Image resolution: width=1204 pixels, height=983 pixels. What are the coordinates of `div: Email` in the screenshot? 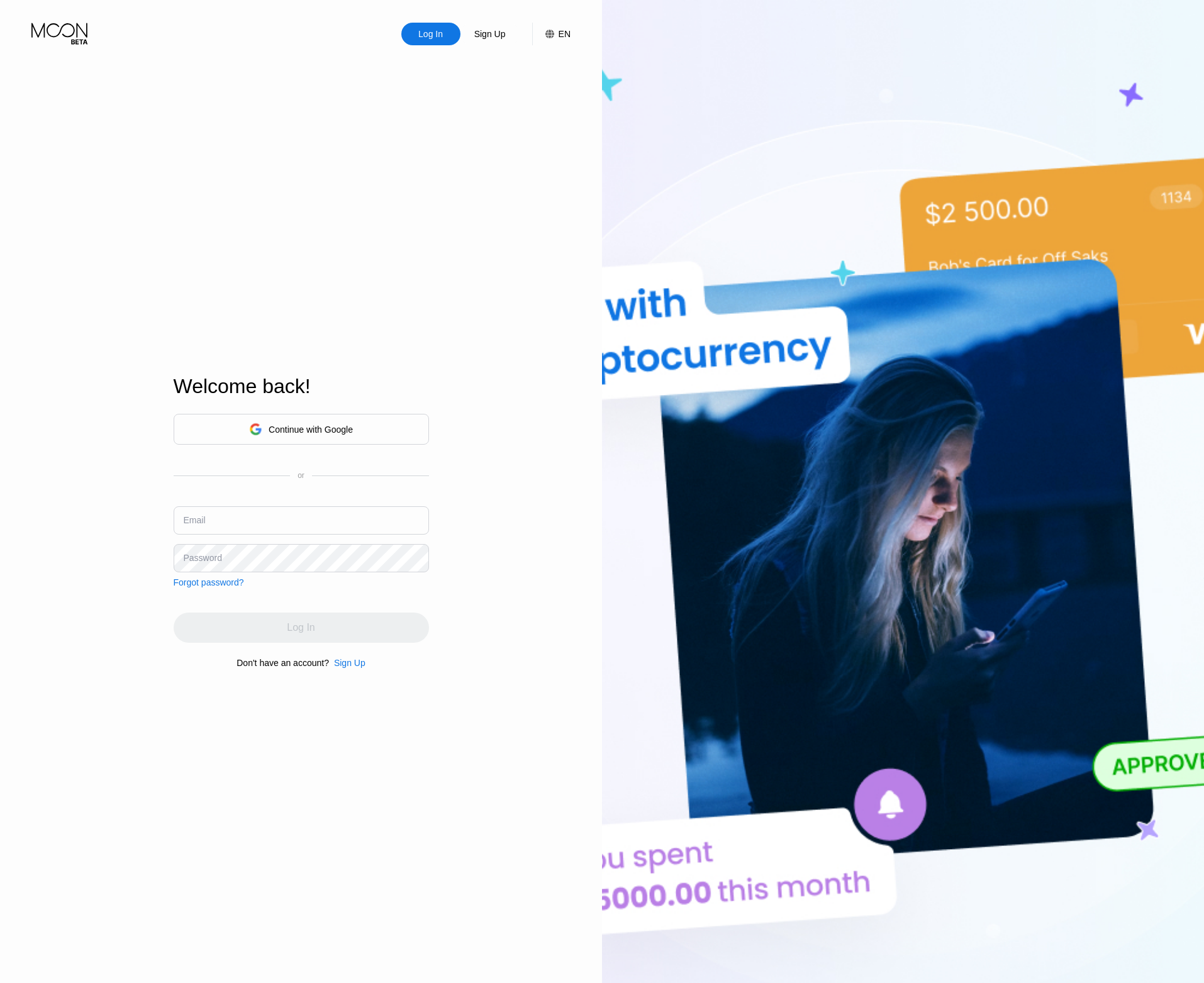 It's located at (194, 520).